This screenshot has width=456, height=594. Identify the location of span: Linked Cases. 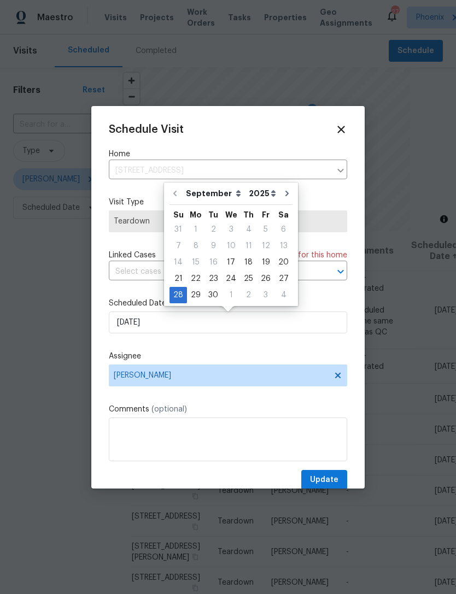
(132, 255).